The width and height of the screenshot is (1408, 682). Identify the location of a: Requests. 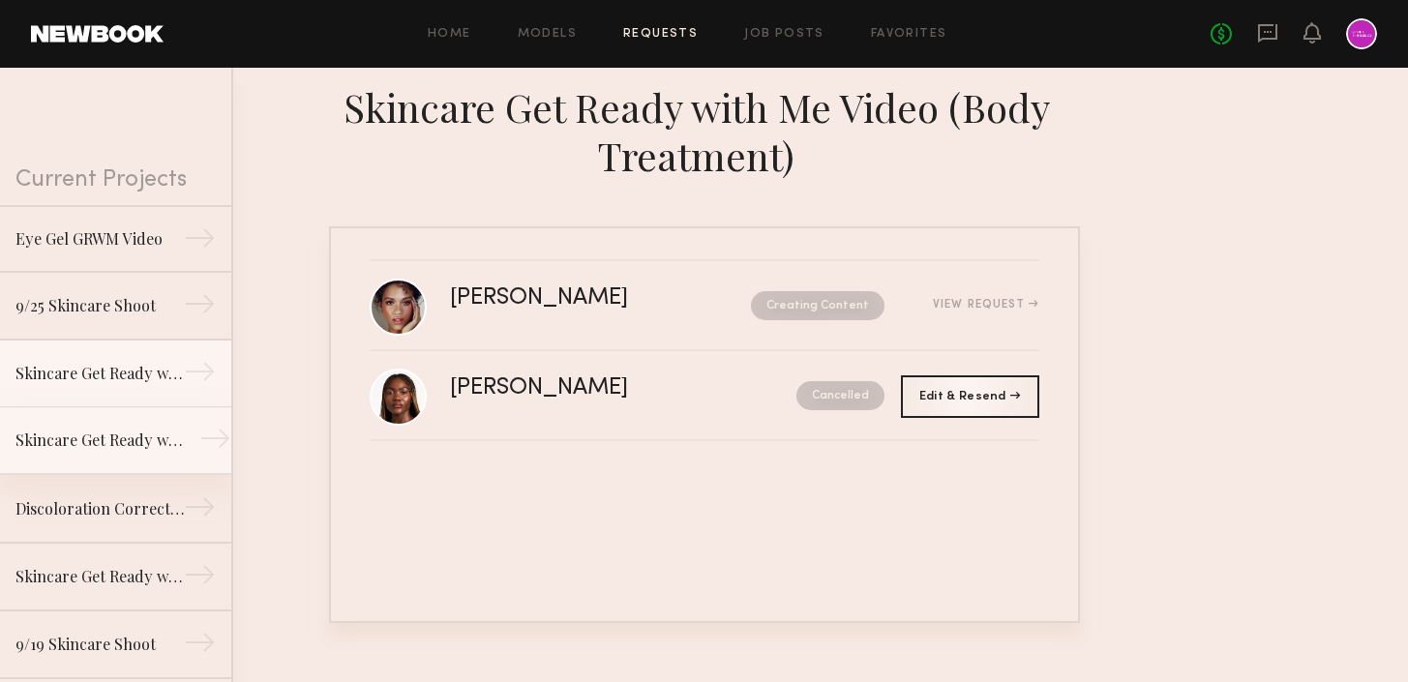
(660, 34).